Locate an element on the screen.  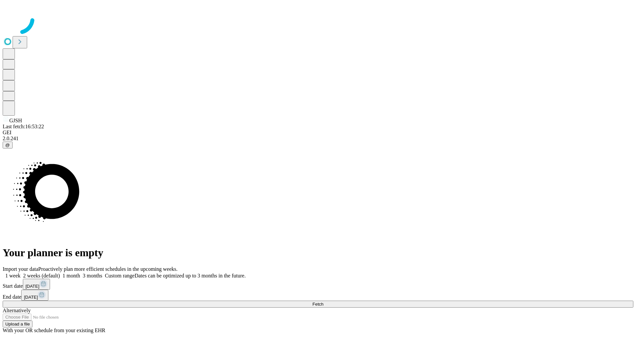
button: Upload a file is located at coordinates (18, 323).